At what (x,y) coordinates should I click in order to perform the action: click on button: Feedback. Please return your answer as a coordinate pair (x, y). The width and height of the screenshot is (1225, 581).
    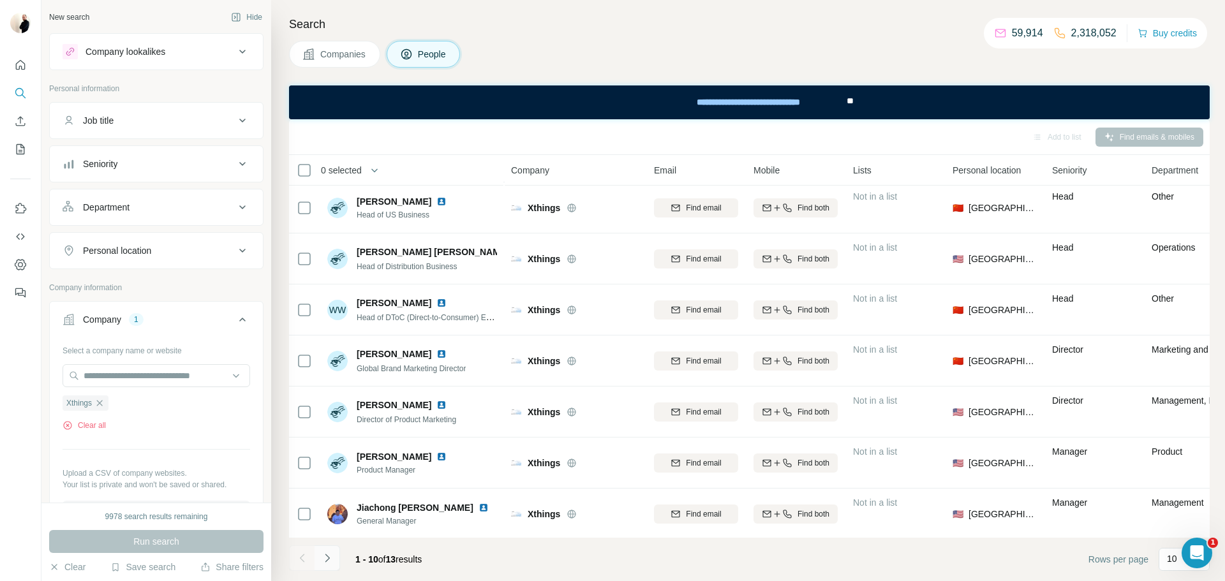
    Looking at the image, I should click on (20, 293).